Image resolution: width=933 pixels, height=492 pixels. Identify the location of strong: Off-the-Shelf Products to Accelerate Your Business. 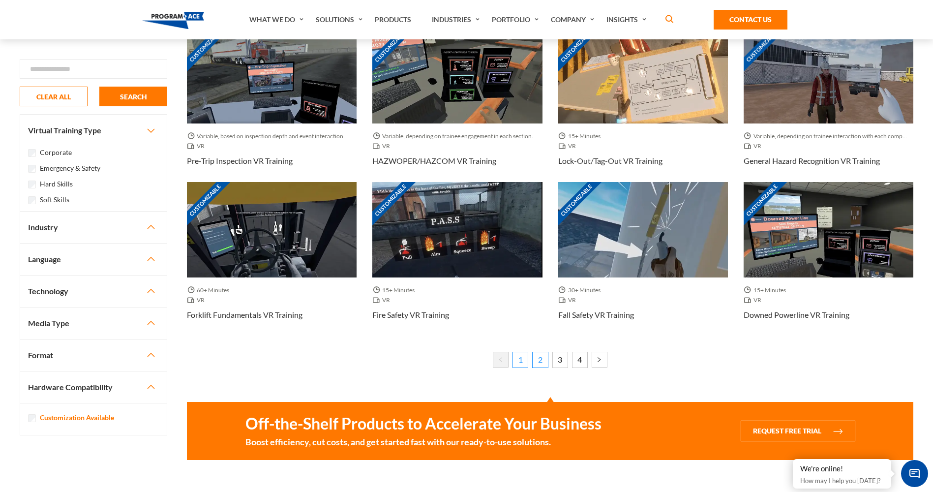
(423, 423).